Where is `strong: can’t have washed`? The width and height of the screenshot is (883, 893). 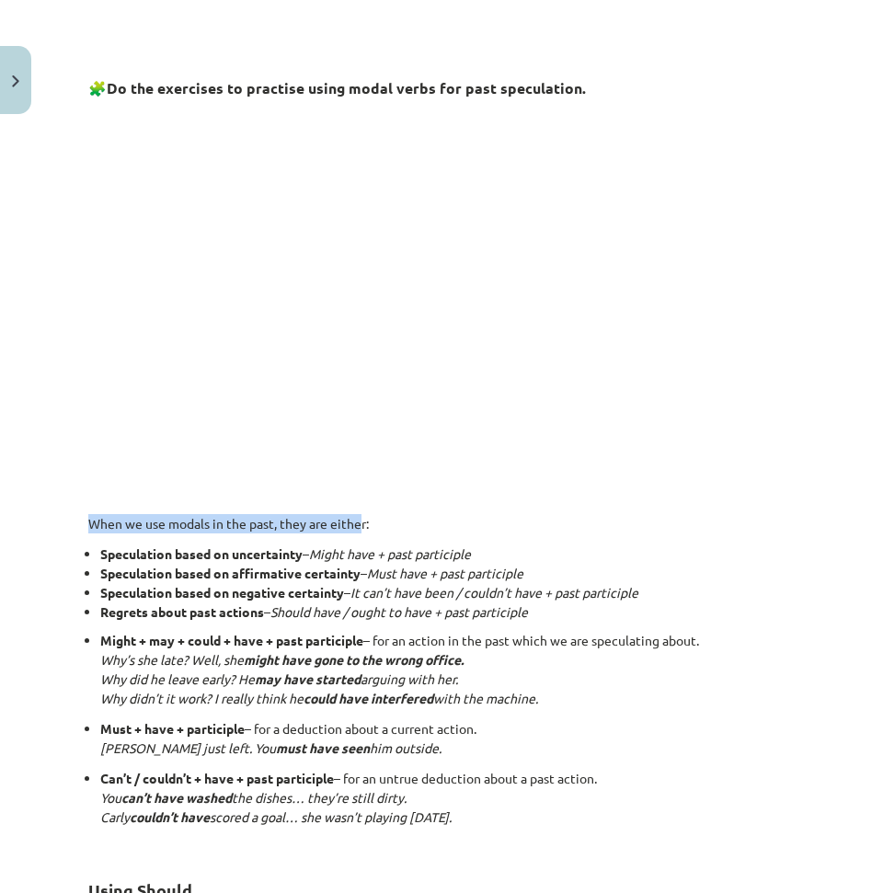 strong: can’t have washed is located at coordinates (177, 797).